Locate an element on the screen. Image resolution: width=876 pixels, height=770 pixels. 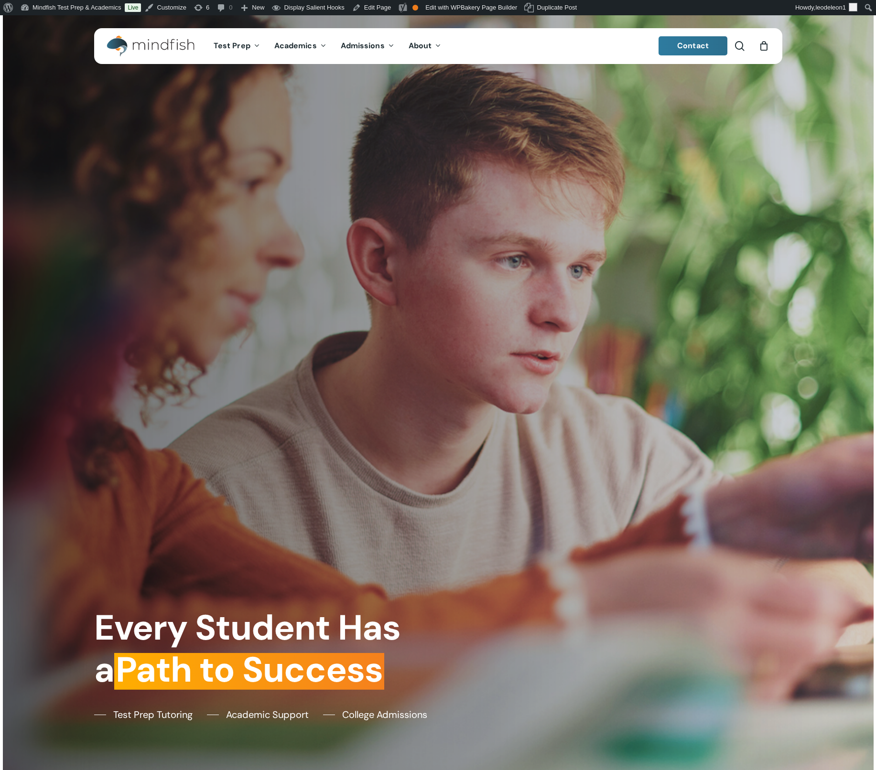
a: Contact is located at coordinates (693, 46).